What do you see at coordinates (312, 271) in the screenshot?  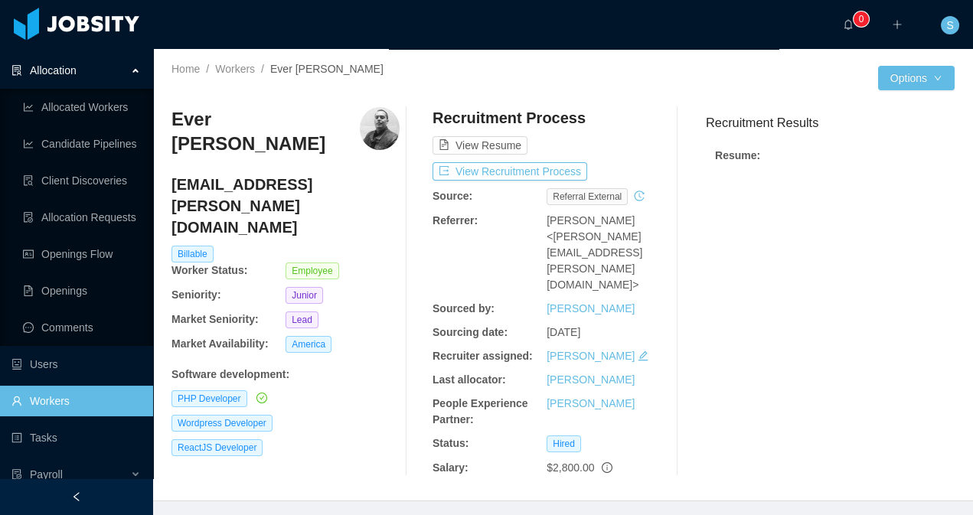 I see `span: Employee` at bounding box center [312, 271].